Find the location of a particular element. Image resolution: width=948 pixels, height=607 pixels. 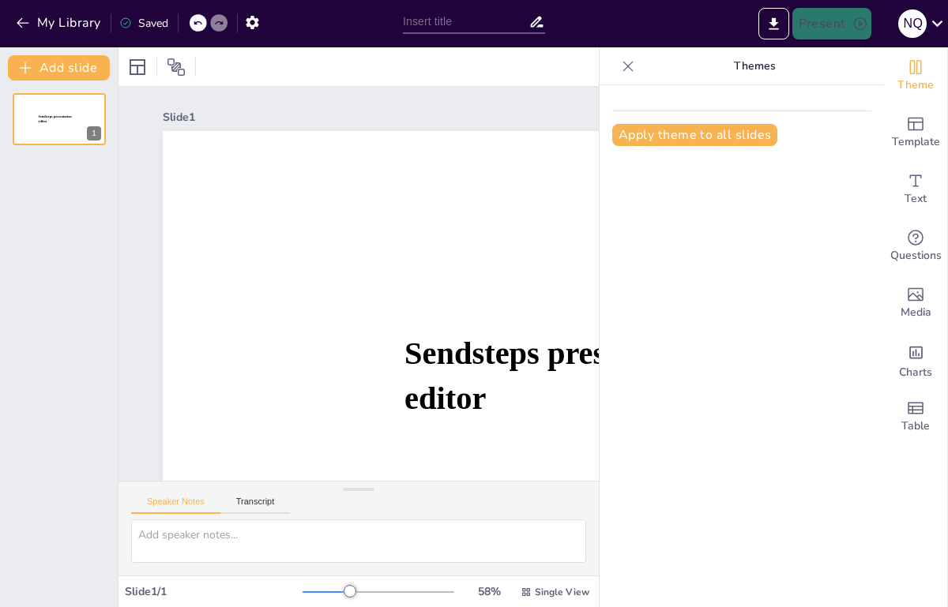

div: Add charts and graphs is located at coordinates (915, 360).